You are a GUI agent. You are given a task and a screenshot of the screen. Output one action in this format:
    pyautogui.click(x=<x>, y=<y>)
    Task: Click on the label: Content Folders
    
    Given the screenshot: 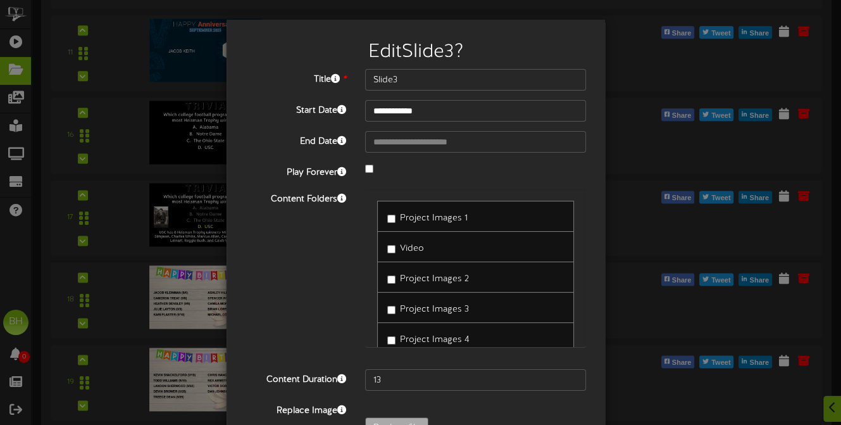 What is the action you would take?
    pyautogui.click(x=296, y=197)
    